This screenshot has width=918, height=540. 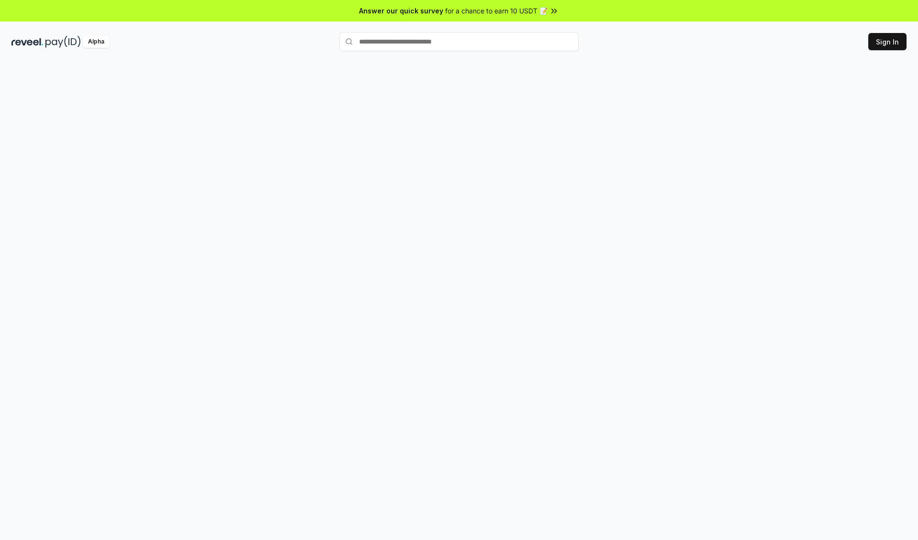 What do you see at coordinates (887, 42) in the screenshot?
I see `button: Sign In` at bounding box center [887, 42].